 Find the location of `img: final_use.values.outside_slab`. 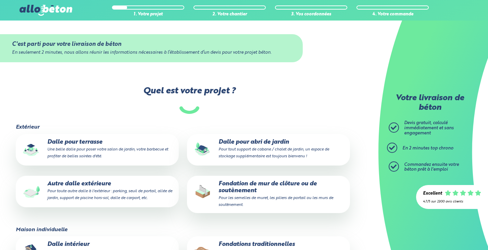

img: final_use.values.outside_slab is located at coordinates (31, 192).